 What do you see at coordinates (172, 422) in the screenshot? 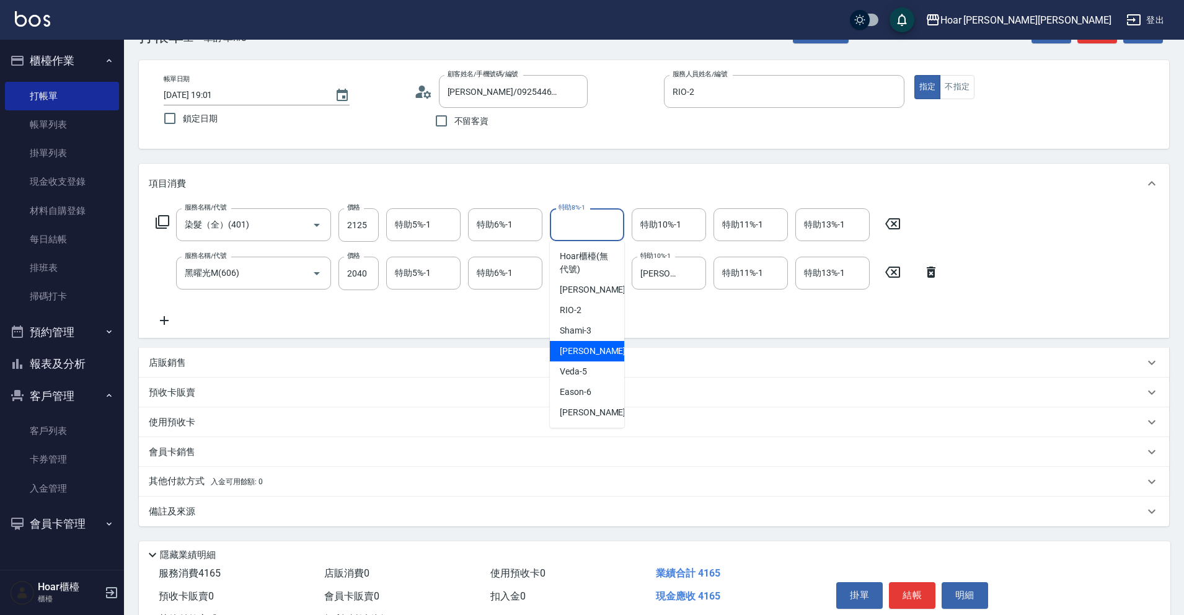
I see `p: 使用預收卡` at bounding box center [172, 422].